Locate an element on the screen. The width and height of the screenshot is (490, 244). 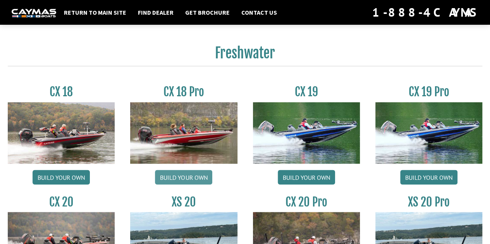
h3: XS 20 is located at coordinates (184, 202).